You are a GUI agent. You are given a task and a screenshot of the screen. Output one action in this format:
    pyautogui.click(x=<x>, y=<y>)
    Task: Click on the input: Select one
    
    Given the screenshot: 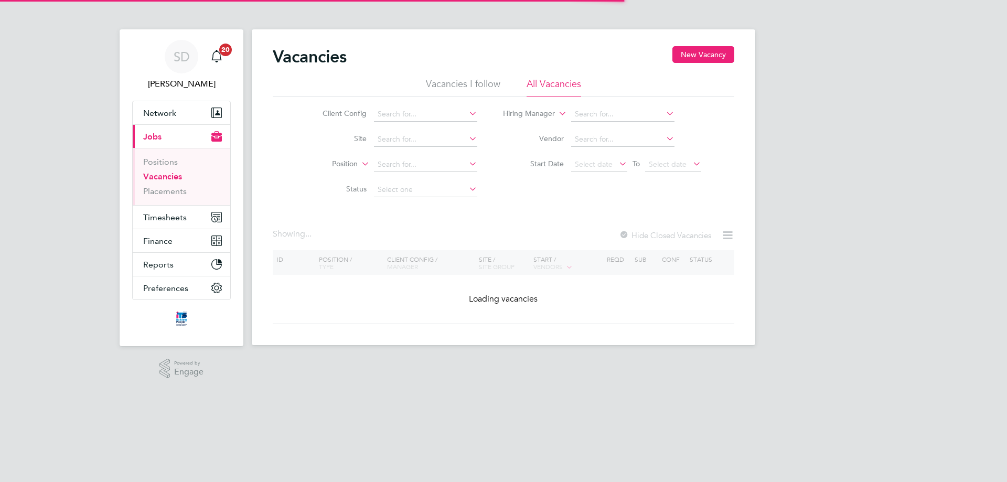 What is the action you would take?
    pyautogui.click(x=426, y=190)
    